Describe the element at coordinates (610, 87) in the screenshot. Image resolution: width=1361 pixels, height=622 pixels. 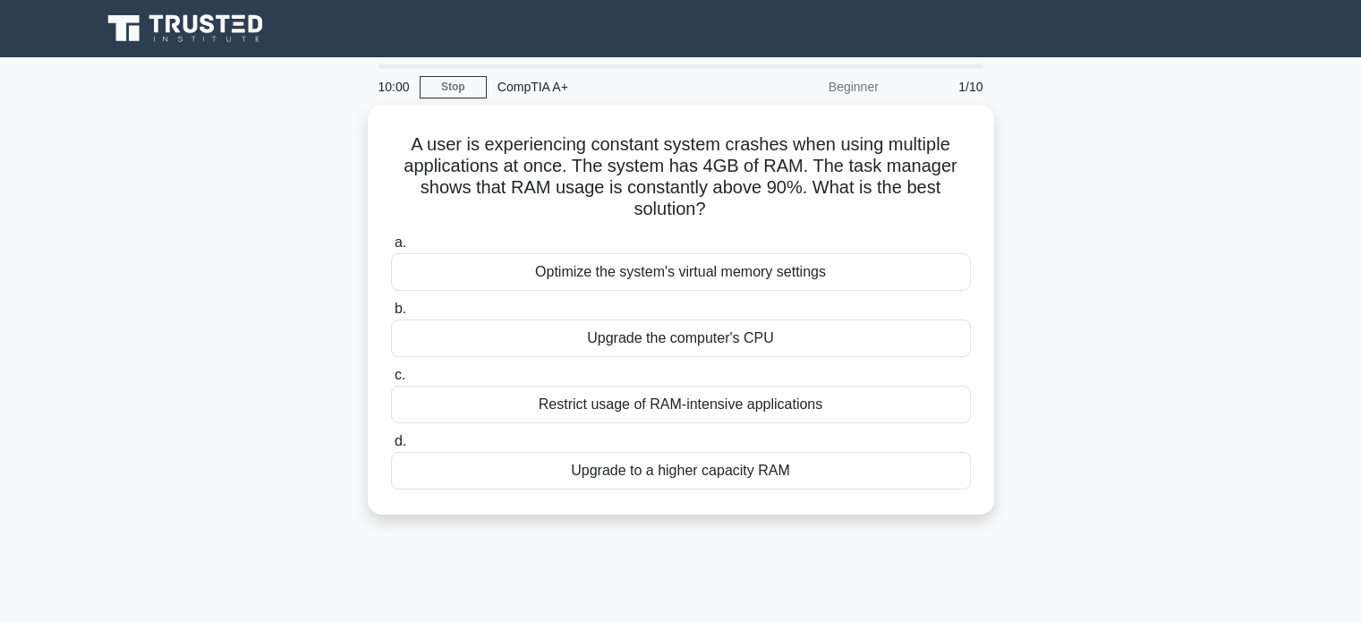
I see `div: CompTIA A+` at that location.